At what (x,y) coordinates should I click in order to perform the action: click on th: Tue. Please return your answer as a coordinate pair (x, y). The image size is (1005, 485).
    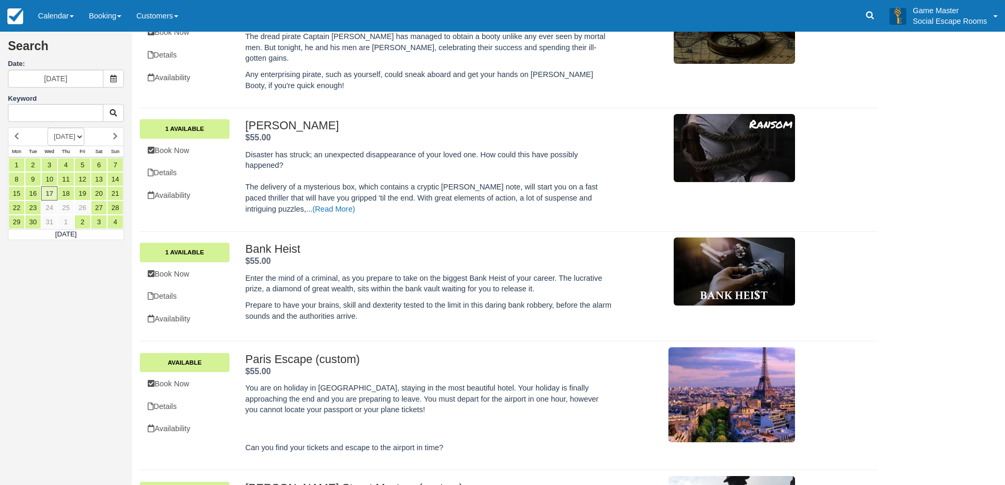
    Looking at the image, I should click on (33, 151).